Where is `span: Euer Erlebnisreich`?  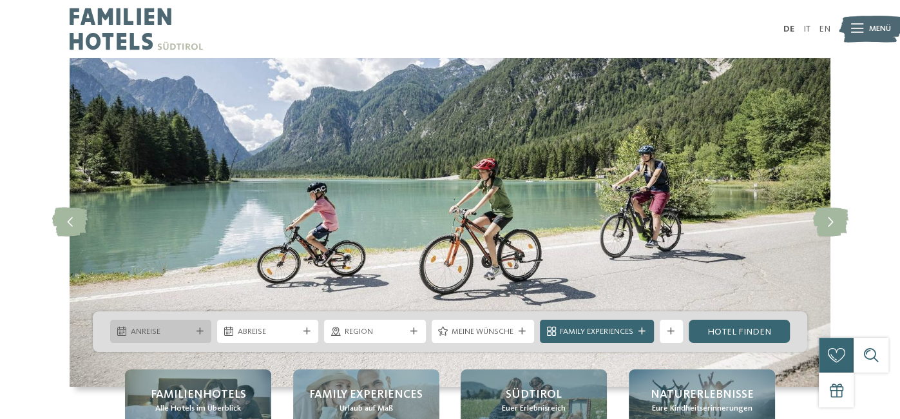 span: Euer Erlebnisreich is located at coordinates (533, 408).